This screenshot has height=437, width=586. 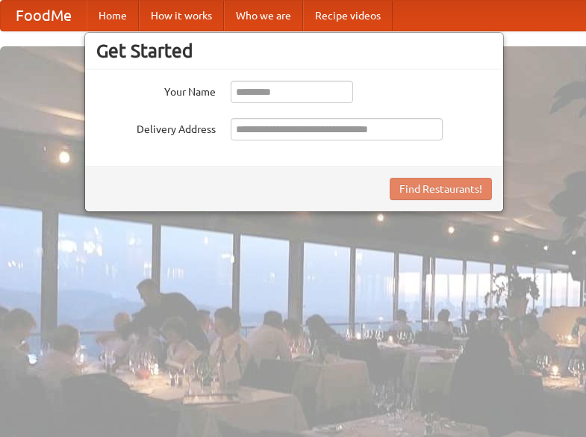 I want to click on h3: Get Started, so click(x=294, y=51).